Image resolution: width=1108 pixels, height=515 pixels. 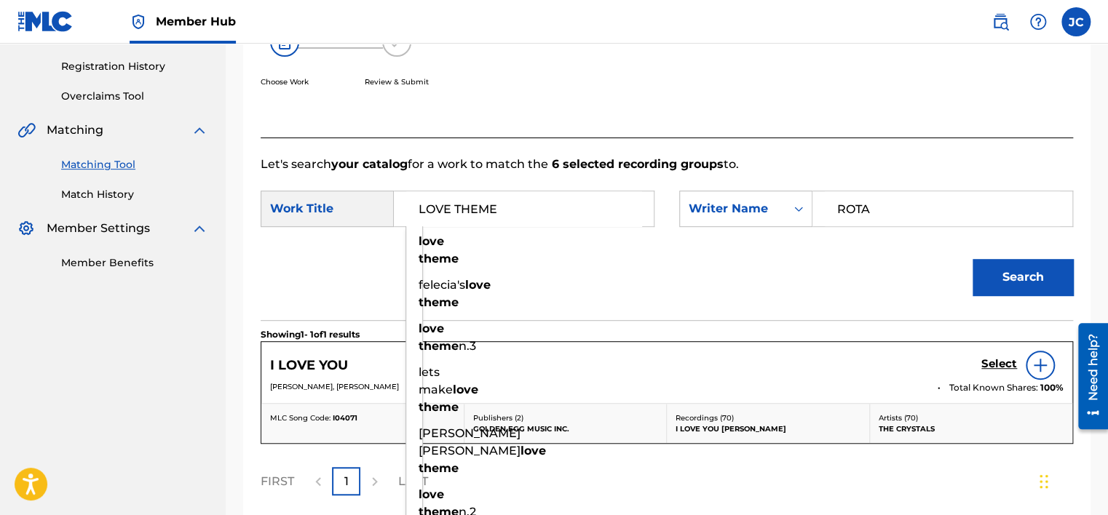 What do you see at coordinates (1052, 388) in the screenshot?
I see `span: 100 %` at bounding box center [1052, 388].